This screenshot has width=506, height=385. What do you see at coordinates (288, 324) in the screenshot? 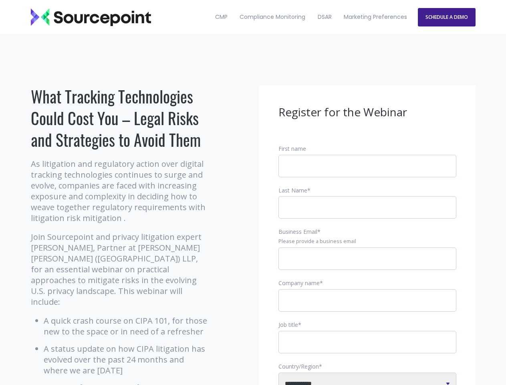
I see `span: Job title` at bounding box center [288, 324].